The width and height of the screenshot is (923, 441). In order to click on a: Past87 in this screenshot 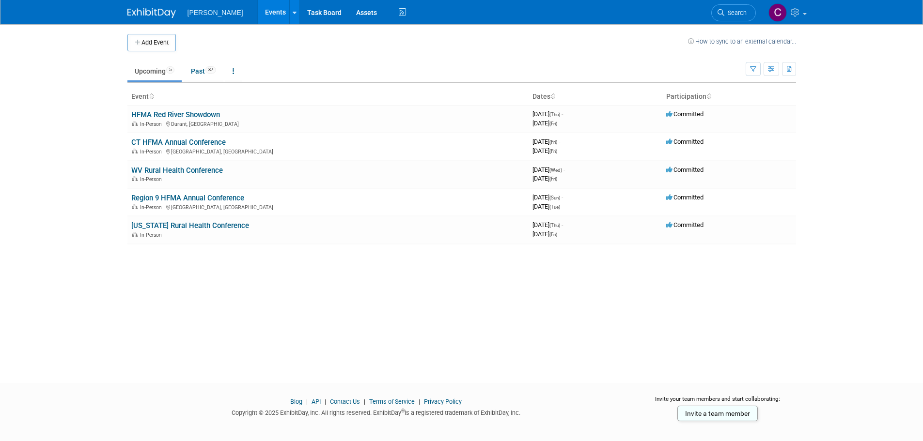, I will do `click(203, 71)`.